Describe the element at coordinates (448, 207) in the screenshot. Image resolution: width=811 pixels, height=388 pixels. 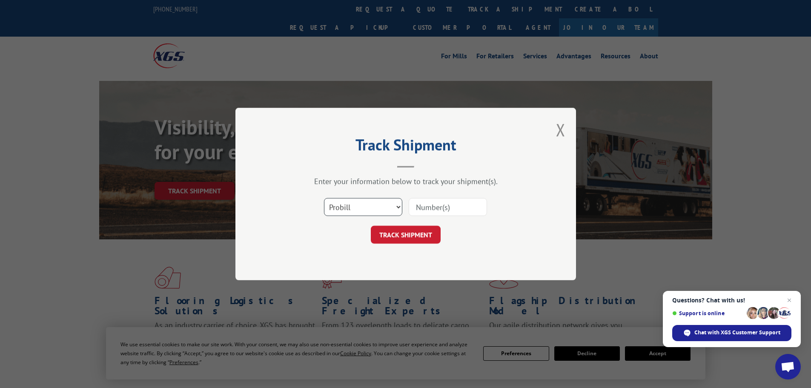
I see `input: Number(s)` at that location.